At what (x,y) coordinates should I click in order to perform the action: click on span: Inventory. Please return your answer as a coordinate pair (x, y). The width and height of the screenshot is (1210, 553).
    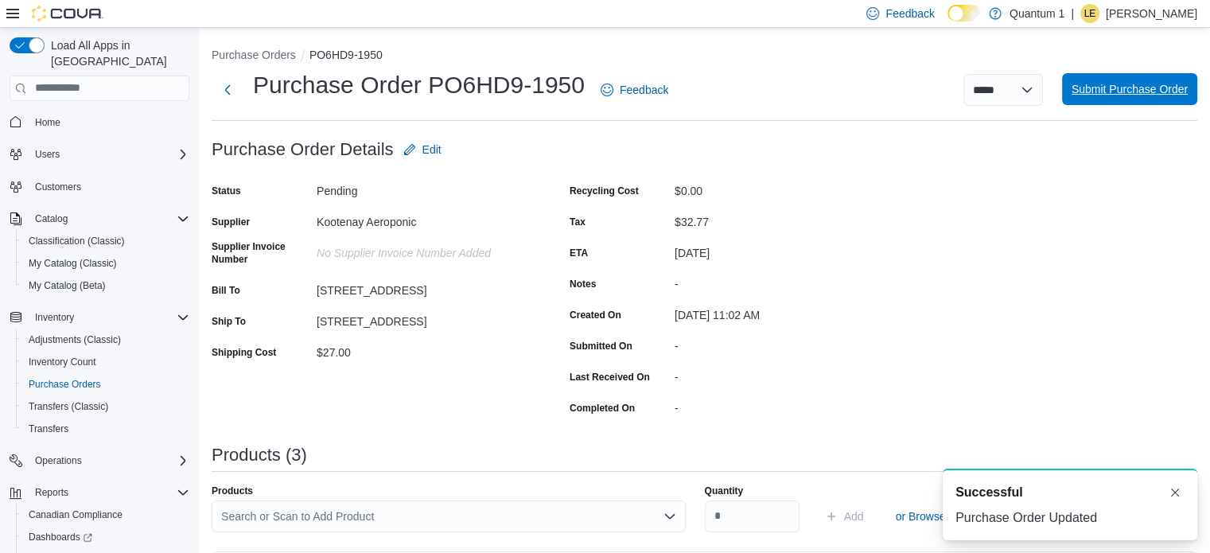
    Looking at the image, I should click on (54, 318).